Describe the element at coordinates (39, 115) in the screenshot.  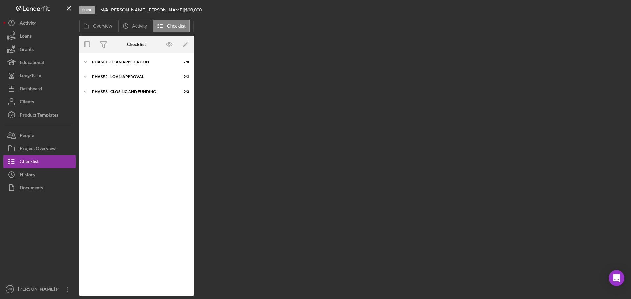
I see `button: Product Templates` at that location.